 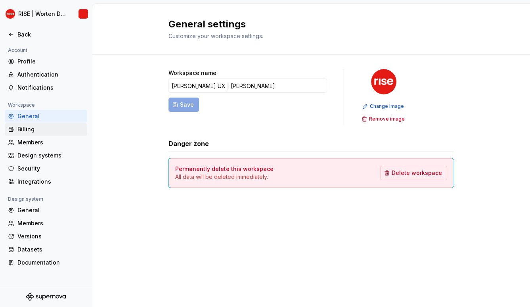 I want to click on img: RISE | Worten Design System, so click(x=83, y=14).